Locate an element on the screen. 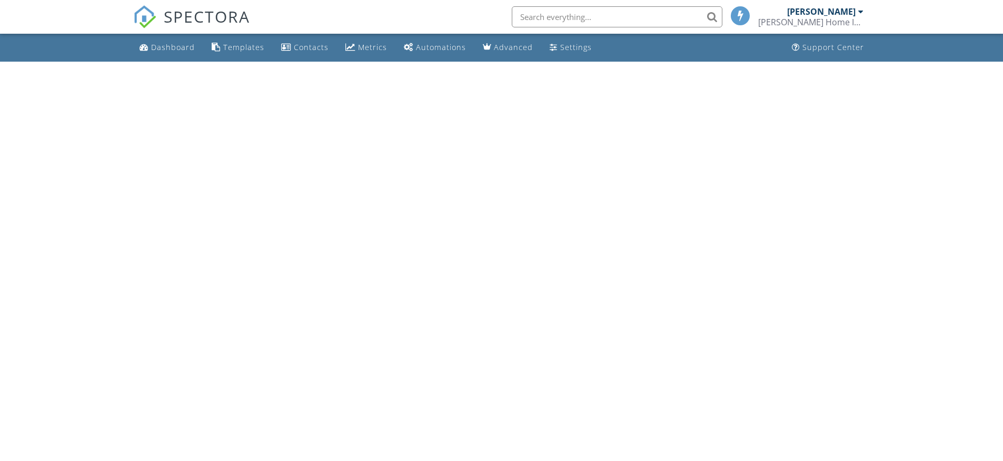 Image resolution: width=1003 pixels, height=461 pixels. a: Support Center is located at coordinates (828, 47).